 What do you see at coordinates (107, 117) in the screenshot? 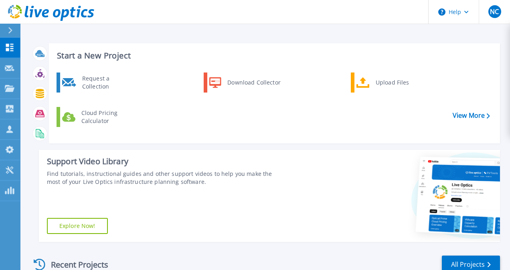
I see `div: Cloud Pricing Calculator` at bounding box center [107, 117].